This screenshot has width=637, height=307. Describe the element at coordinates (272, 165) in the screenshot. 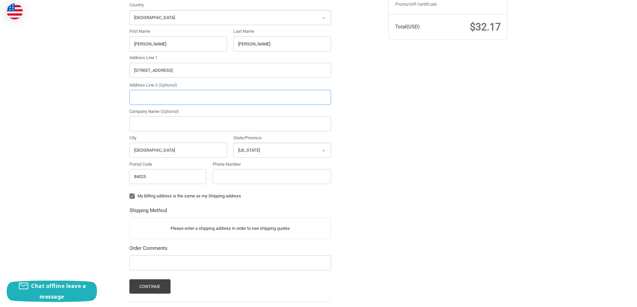

I see `label: Phone Number` at that location.